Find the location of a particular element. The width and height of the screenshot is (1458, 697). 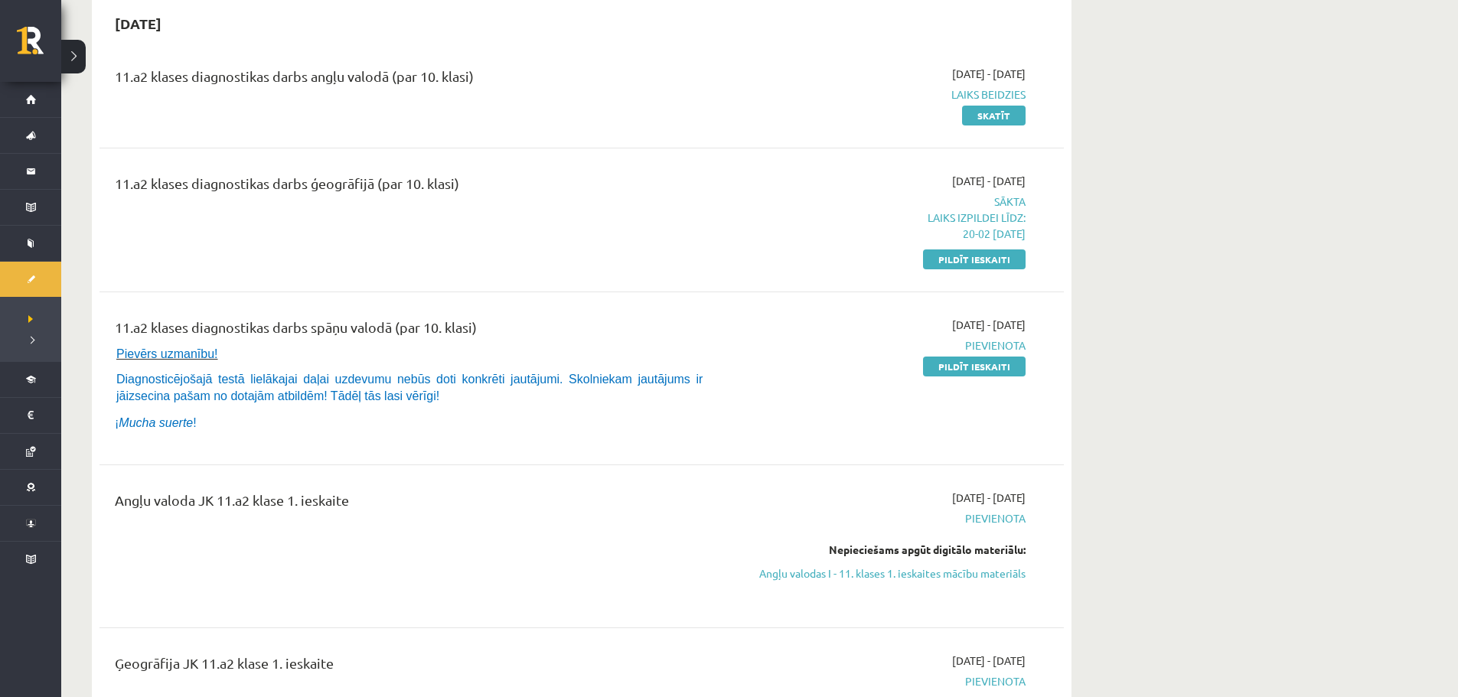

div: Angļu valoda JK 11.a2 klase 1. ieskaite is located at coordinates (414, 504).